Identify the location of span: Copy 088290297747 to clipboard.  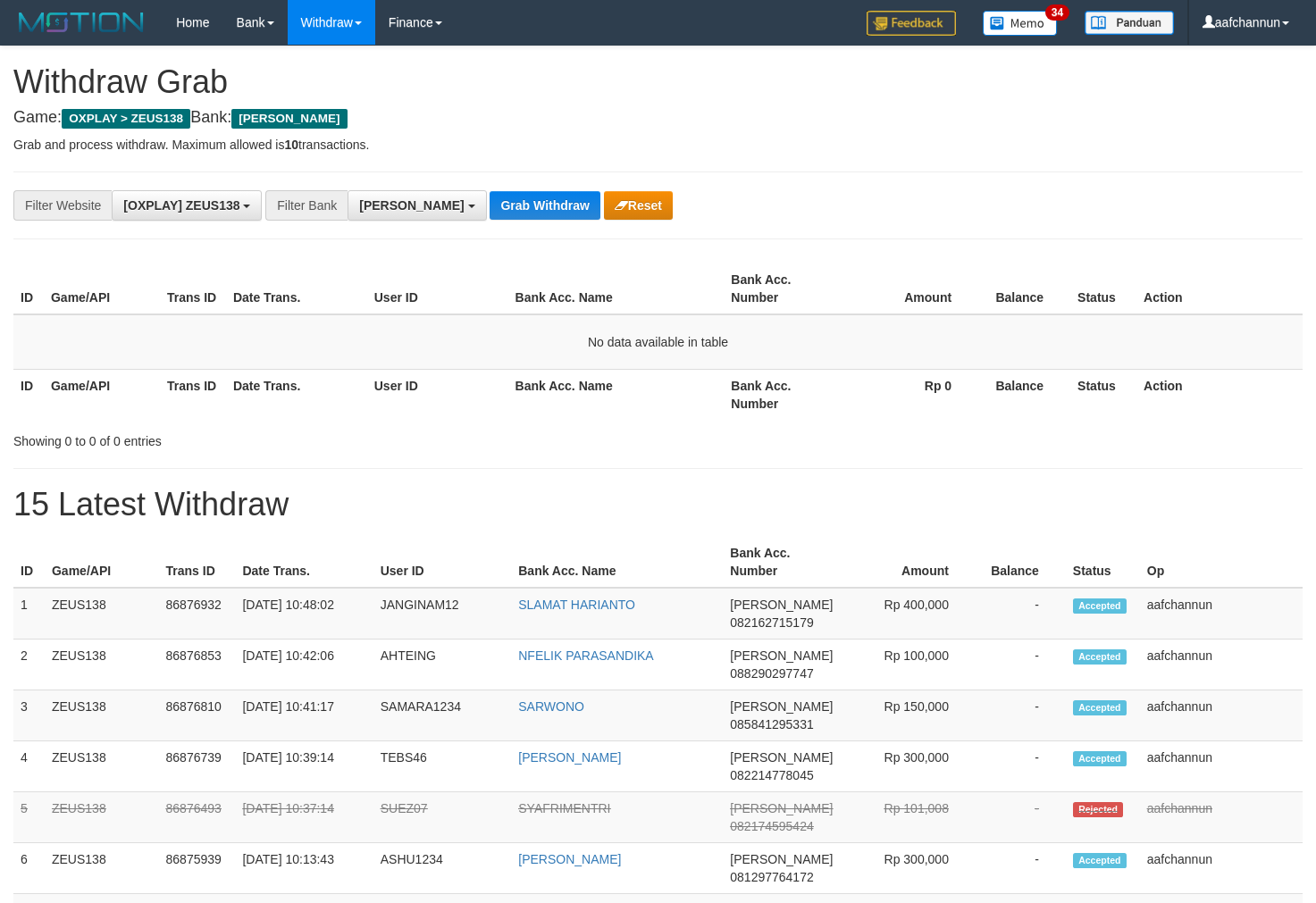
(771, 674).